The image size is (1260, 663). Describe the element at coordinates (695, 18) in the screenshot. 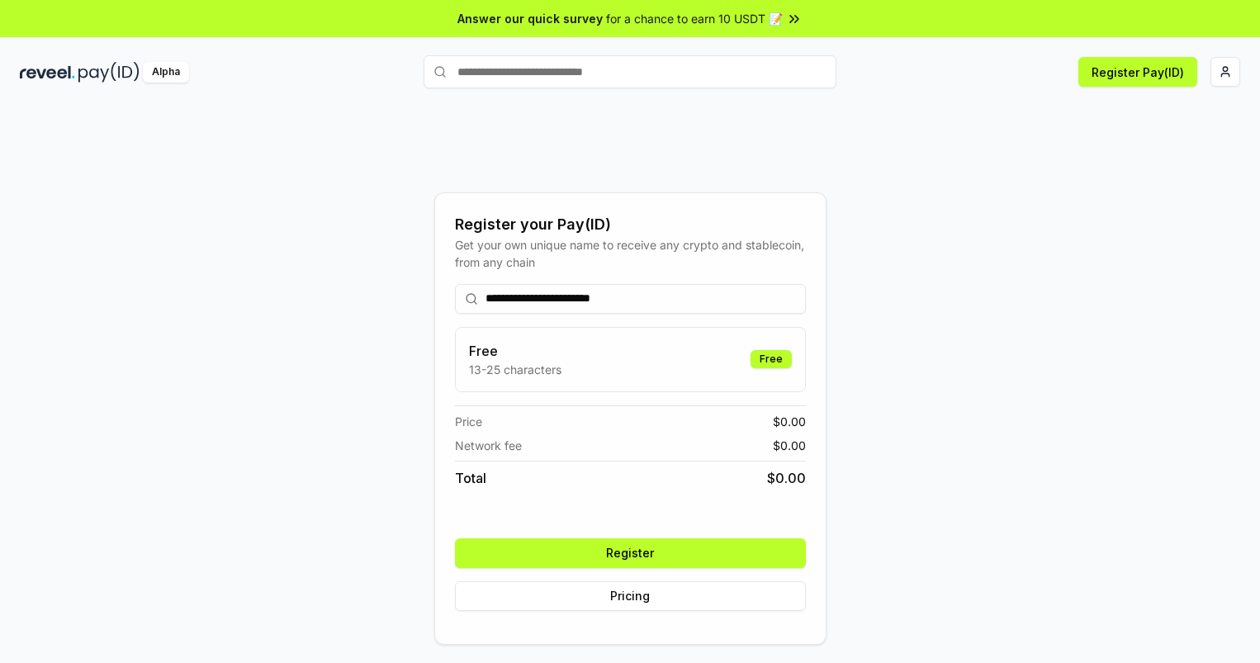

I see `span: for a chance to earn 10 USDT 📝` at that location.